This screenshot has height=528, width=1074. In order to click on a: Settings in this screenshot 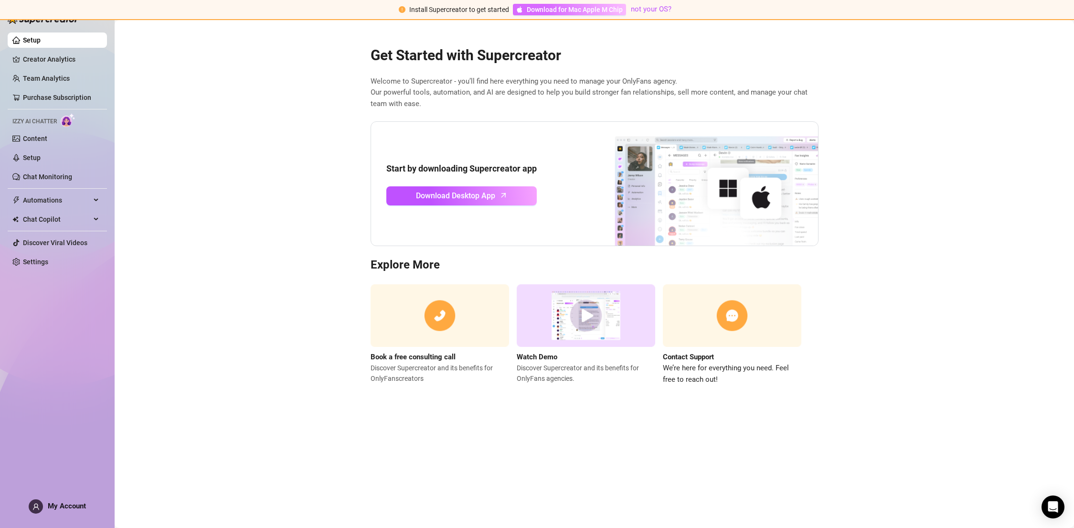, I will do `click(35, 262)`.